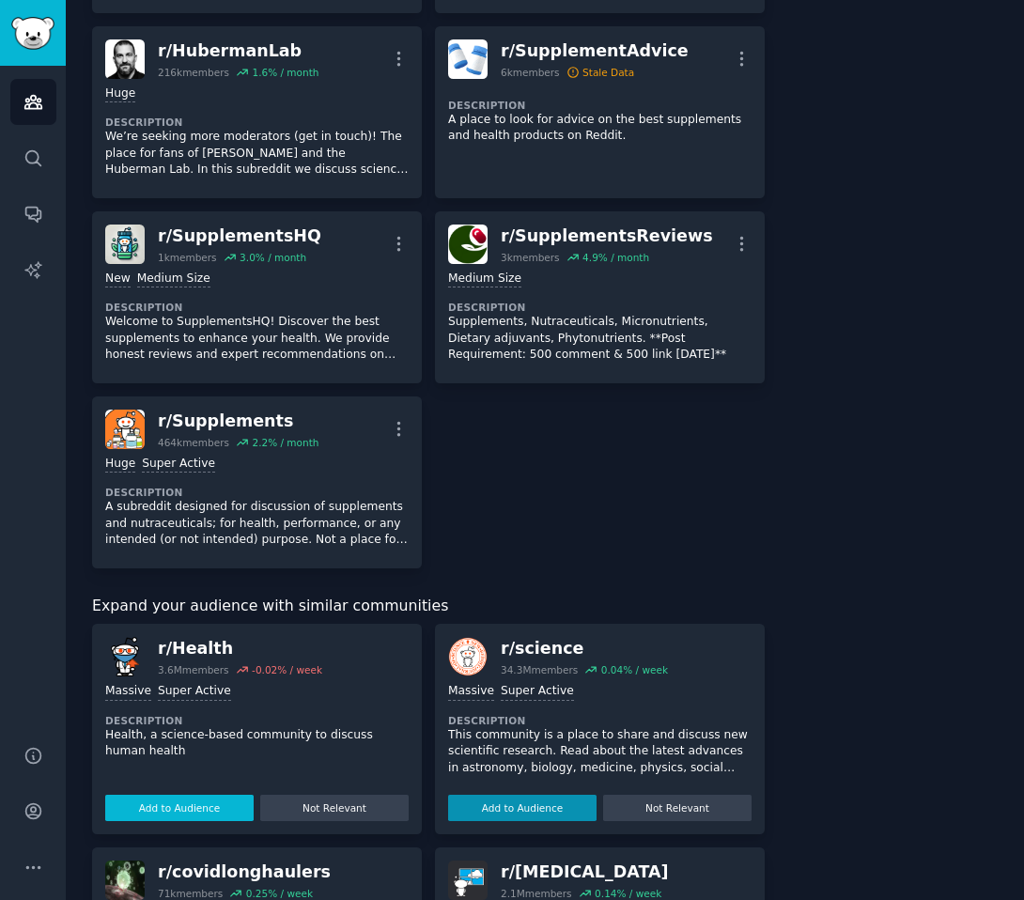  What do you see at coordinates (539, 670) in the screenshot?
I see `div: 34.3M members` at bounding box center [539, 670].